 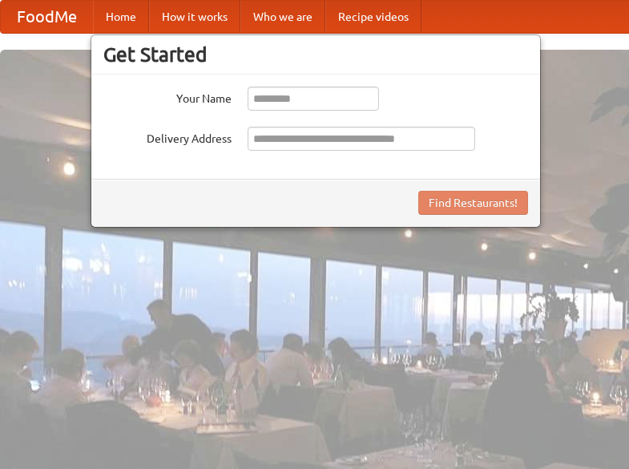 What do you see at coordinates (373, 17) in the screenshot?
I see `a: Recipe videos` at bounding box center [373, 17].